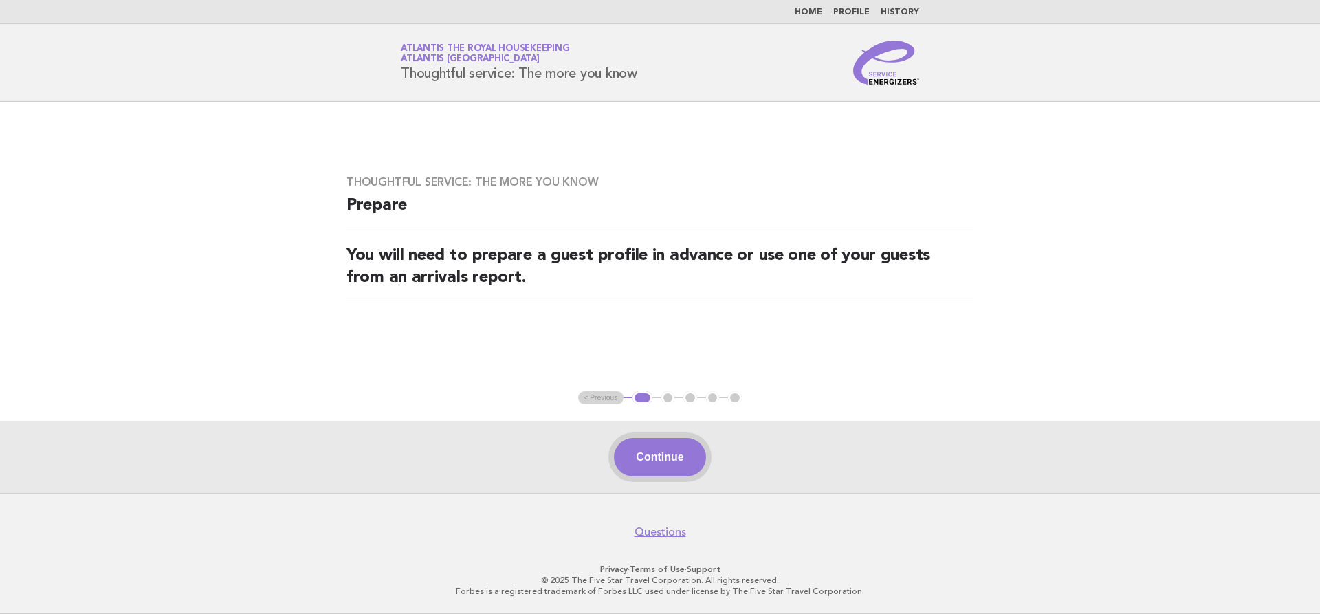 The height and width of the screenshot is (614, 1320). I want to click on a: Privacy, so click(614, 569).